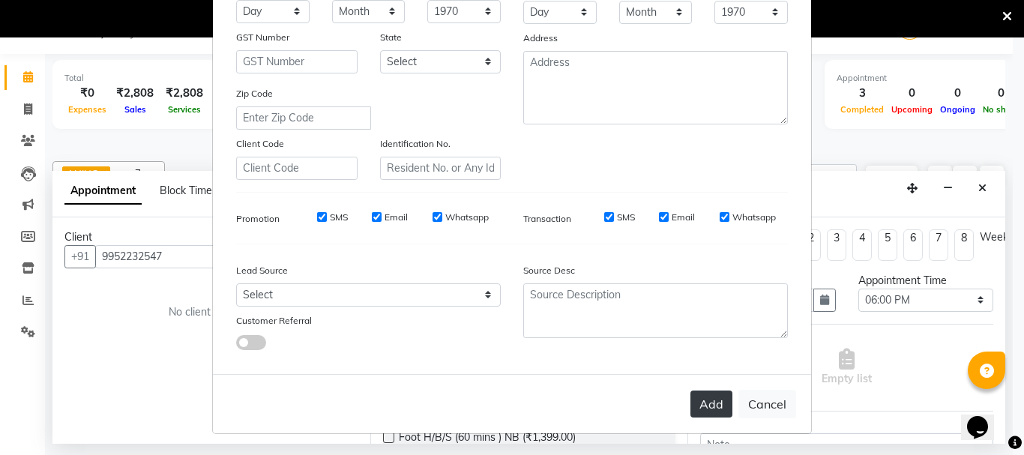  I want to click on label: Zip Code, so click(254, 94).